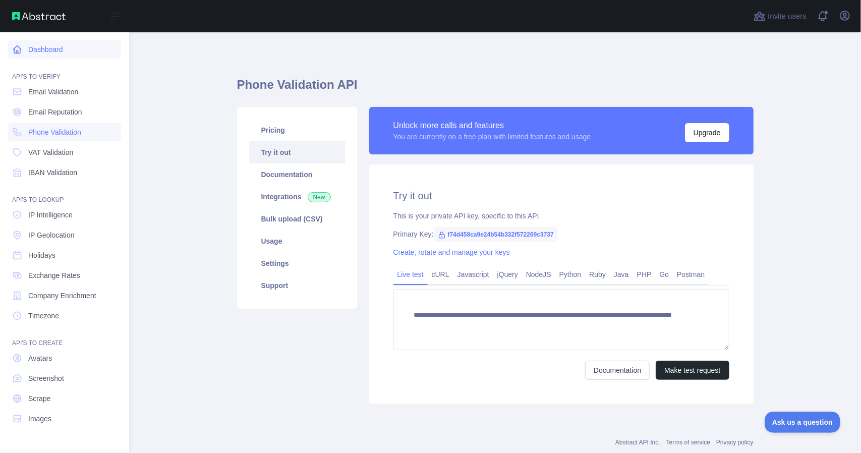 The width and height of the screenshot is (861, 453). Describe the element at coordinates (65, 173) in the screenshot. I see `a: IBAN Validation` at that location.